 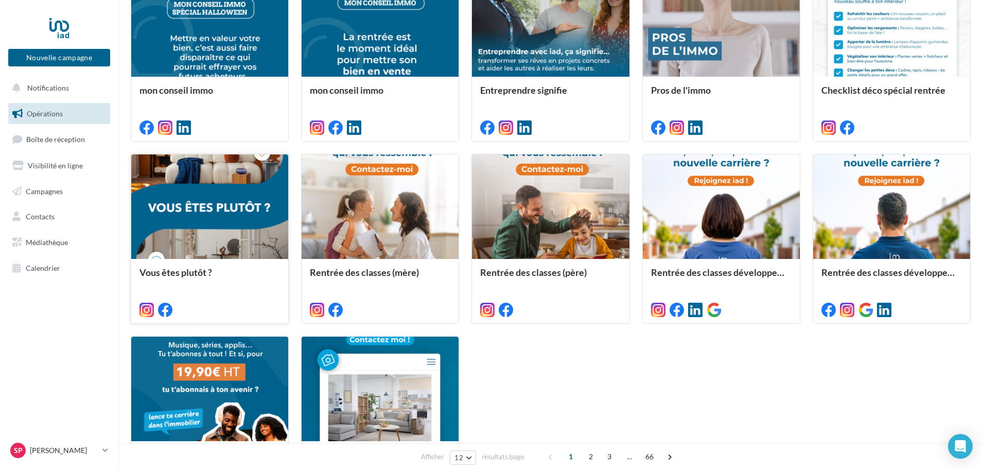 What do you see at coordinates (721, 277) in the screenshot?
I see `div: Rentrée des classes développement (conseillère)` at bounding box center [721, 277].